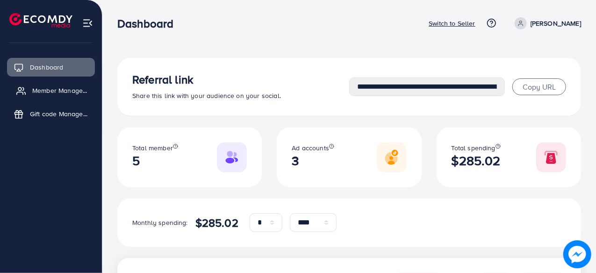 The height and width of the screenshot is (273, 596). What do you see at coordinates (152, 148) in the screenshot?
I see `span: Total member` at bounding box center [152, 148].